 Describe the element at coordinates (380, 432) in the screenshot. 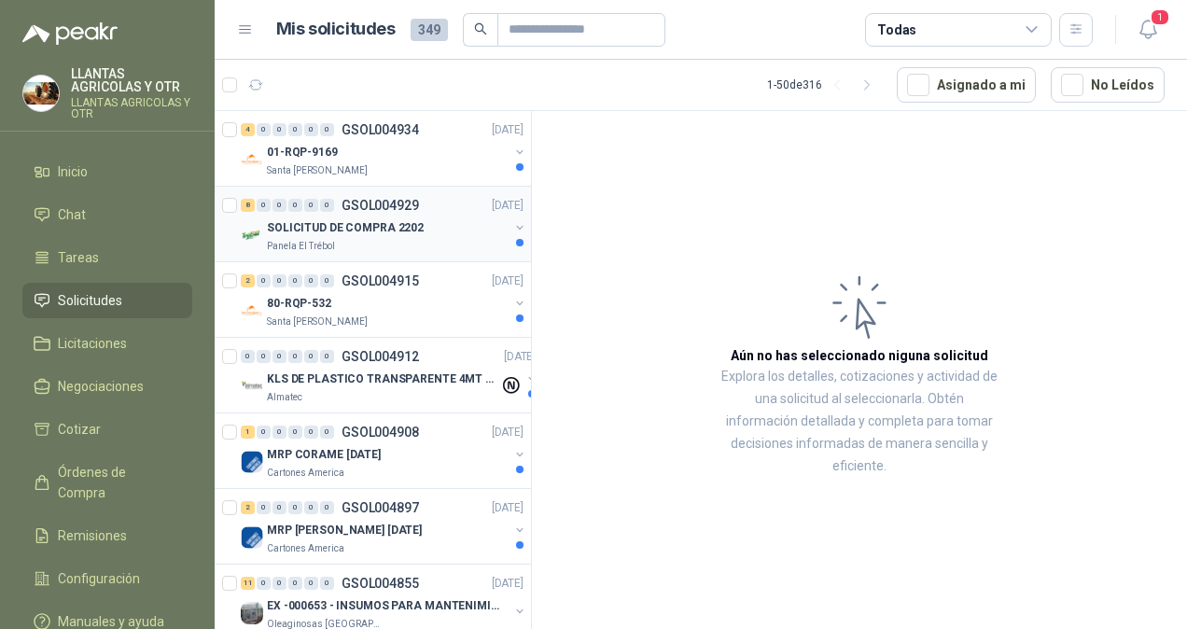

I see `p: GSOL004908` at that location.